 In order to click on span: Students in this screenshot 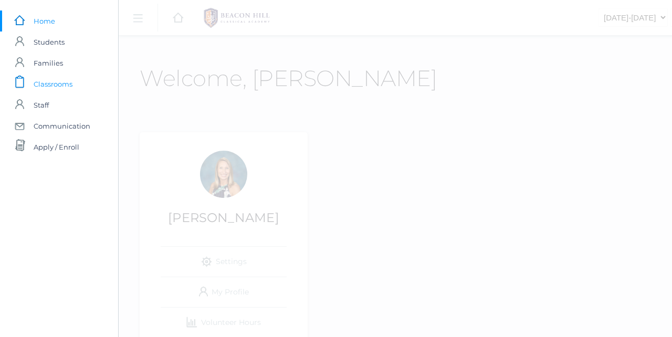, I will do `click(49, 42)`.